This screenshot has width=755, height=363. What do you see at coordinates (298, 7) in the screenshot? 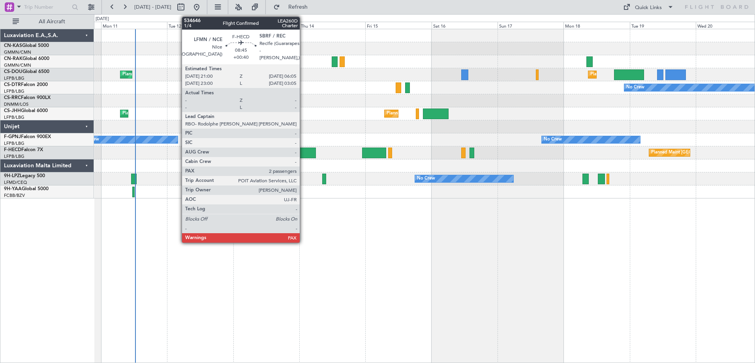
I see `span: Refresh` at bounding box center [298, 7].